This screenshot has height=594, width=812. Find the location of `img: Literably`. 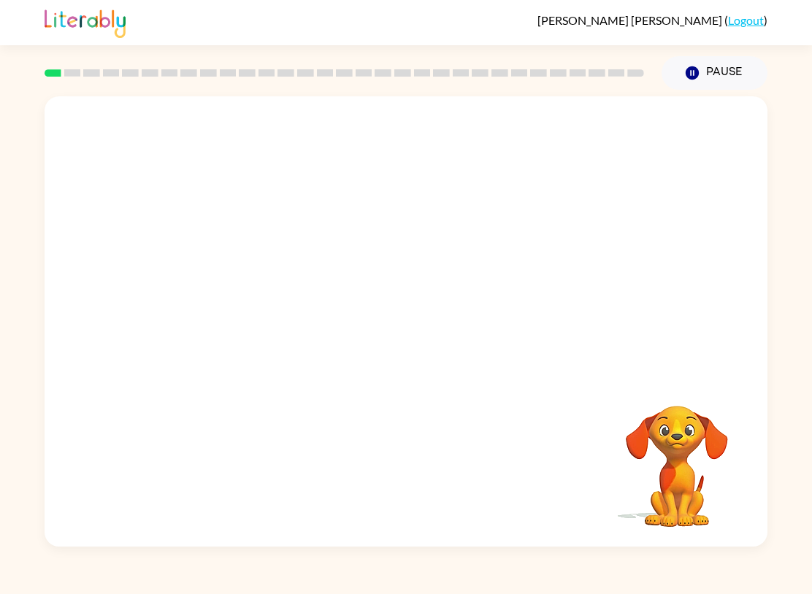

img: Literably is located at coordinates (85, 22).